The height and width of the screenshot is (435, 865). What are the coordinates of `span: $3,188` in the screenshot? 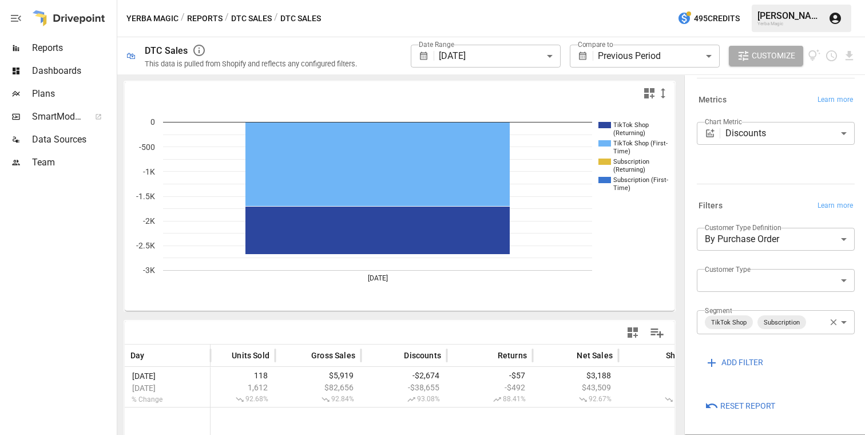 It's located at (575, 375).